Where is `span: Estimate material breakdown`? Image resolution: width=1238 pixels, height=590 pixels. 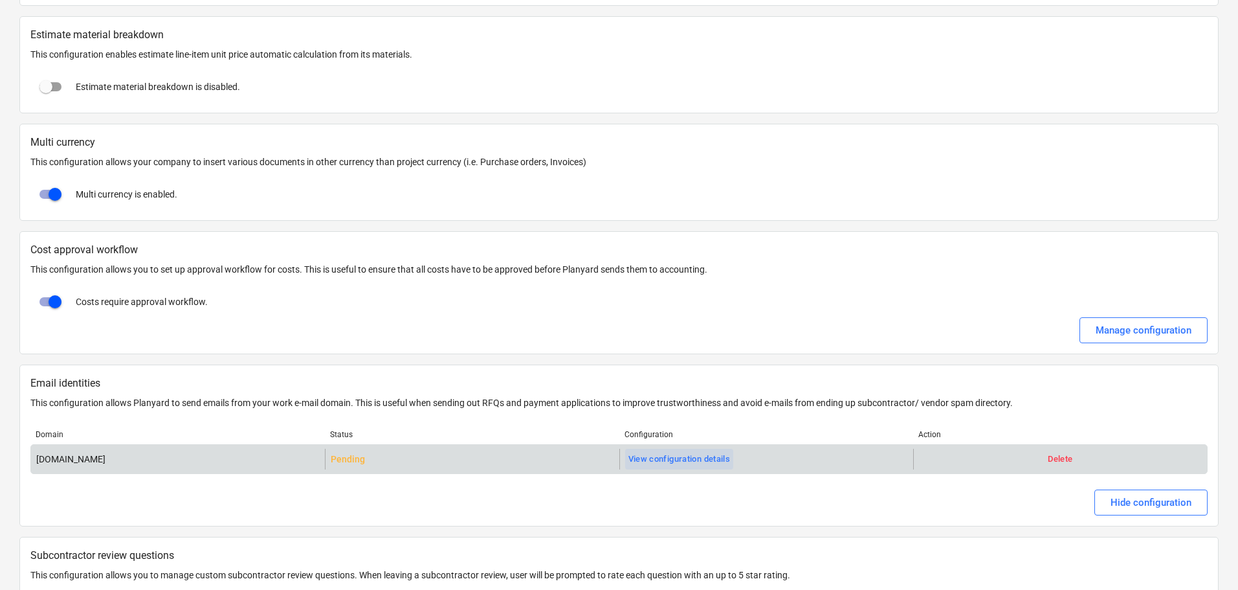 span: Estimate material breakdown is located at coordinates (619, 35).